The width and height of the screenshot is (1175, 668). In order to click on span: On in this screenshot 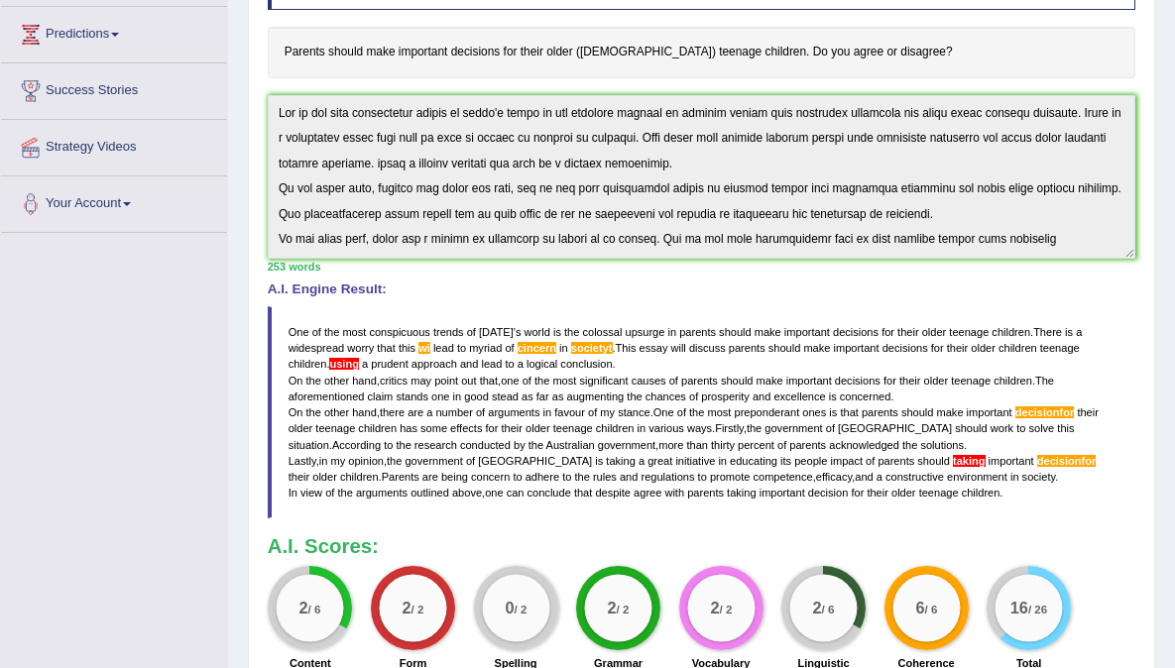, I will do `click(295, 381)`.